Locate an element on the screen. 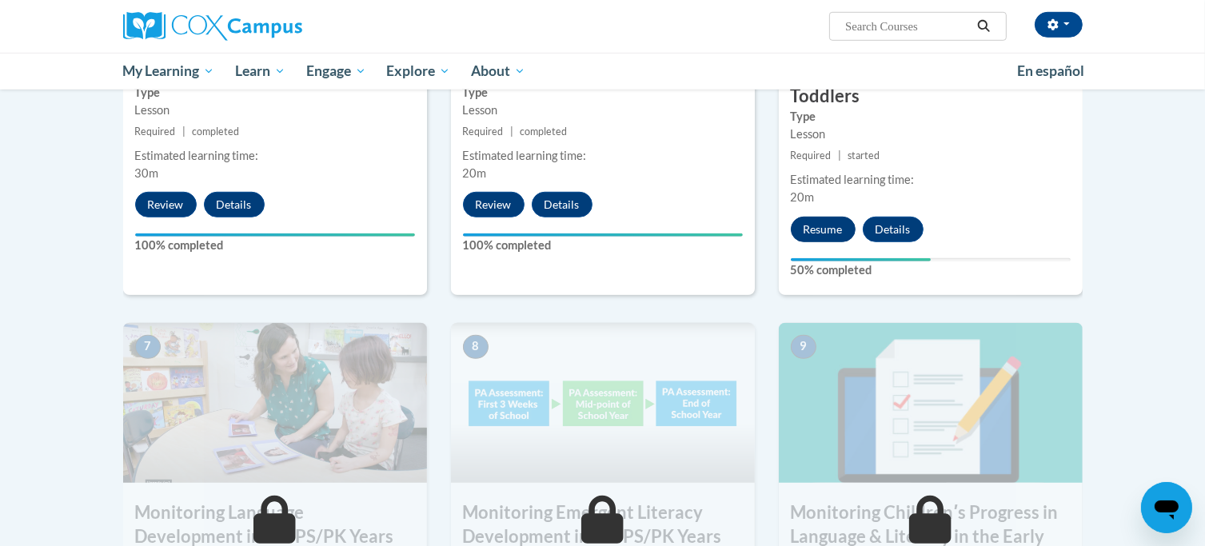 Image resolution: width=1205 pixels, height=546 pixels. a: Learn is located at coordinates (260, 71).